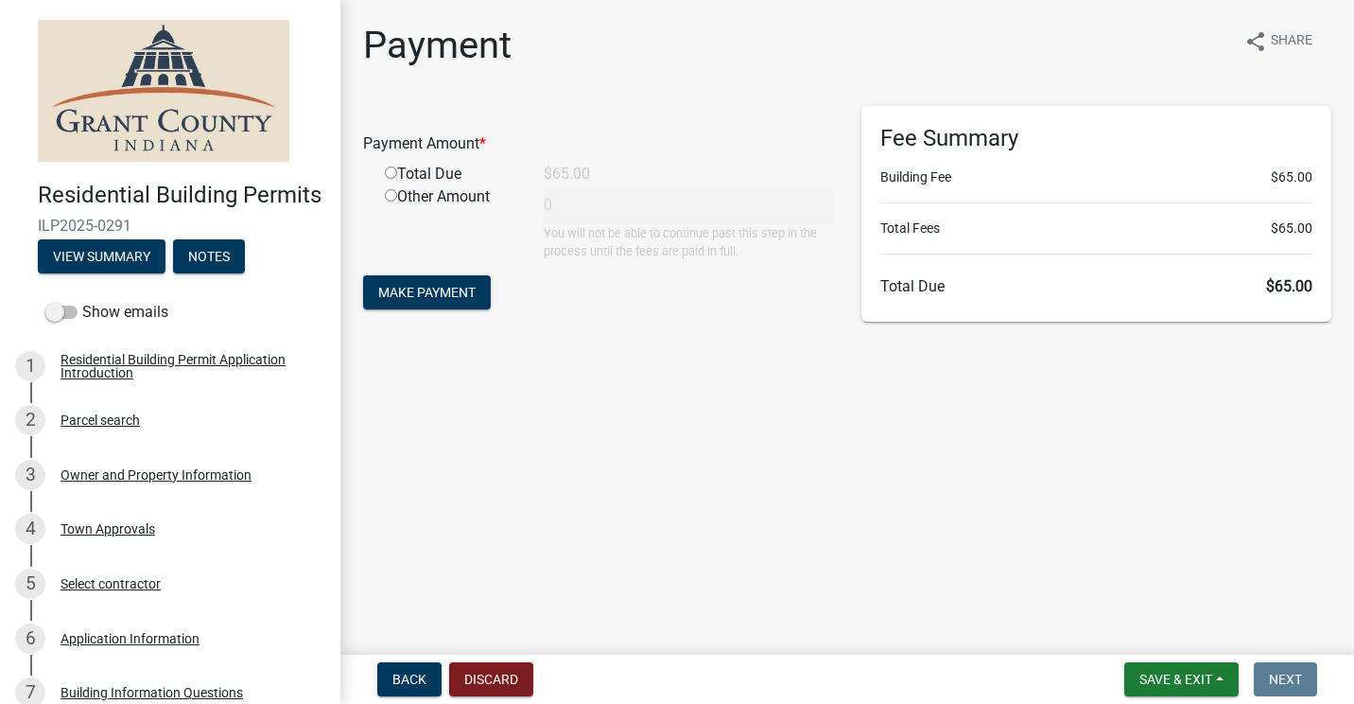 The height and width of the screenshot is (704, 1354). I want to click on div: Town Approvals, so click(108, 529).